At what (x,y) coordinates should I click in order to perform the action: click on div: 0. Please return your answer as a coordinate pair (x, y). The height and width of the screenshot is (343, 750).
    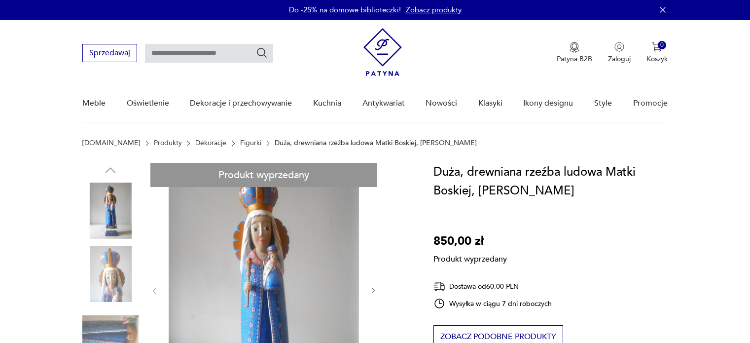
    Looking at the image, I should click on (662, 45).